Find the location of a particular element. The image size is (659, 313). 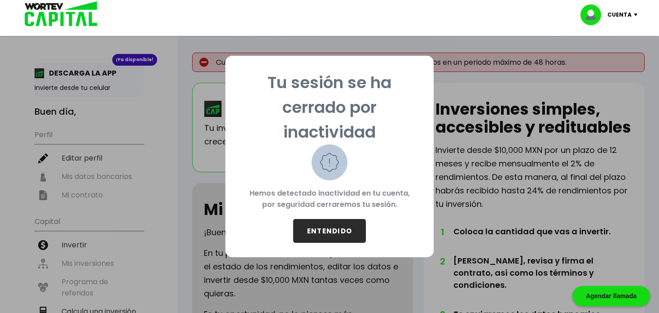

img: profile-image is located at coordinates (594, 15).